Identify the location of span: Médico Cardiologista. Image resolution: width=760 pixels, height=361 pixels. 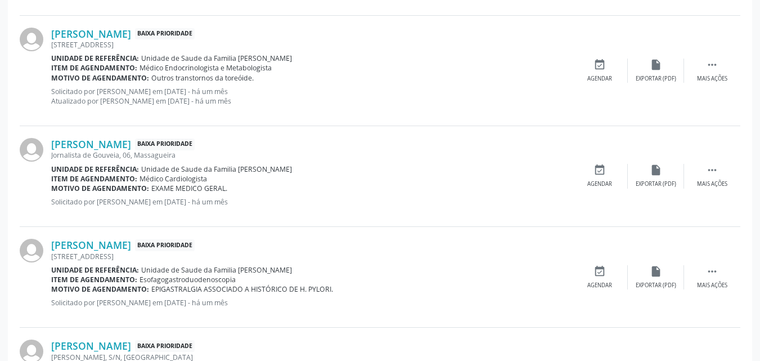
(173, 178).